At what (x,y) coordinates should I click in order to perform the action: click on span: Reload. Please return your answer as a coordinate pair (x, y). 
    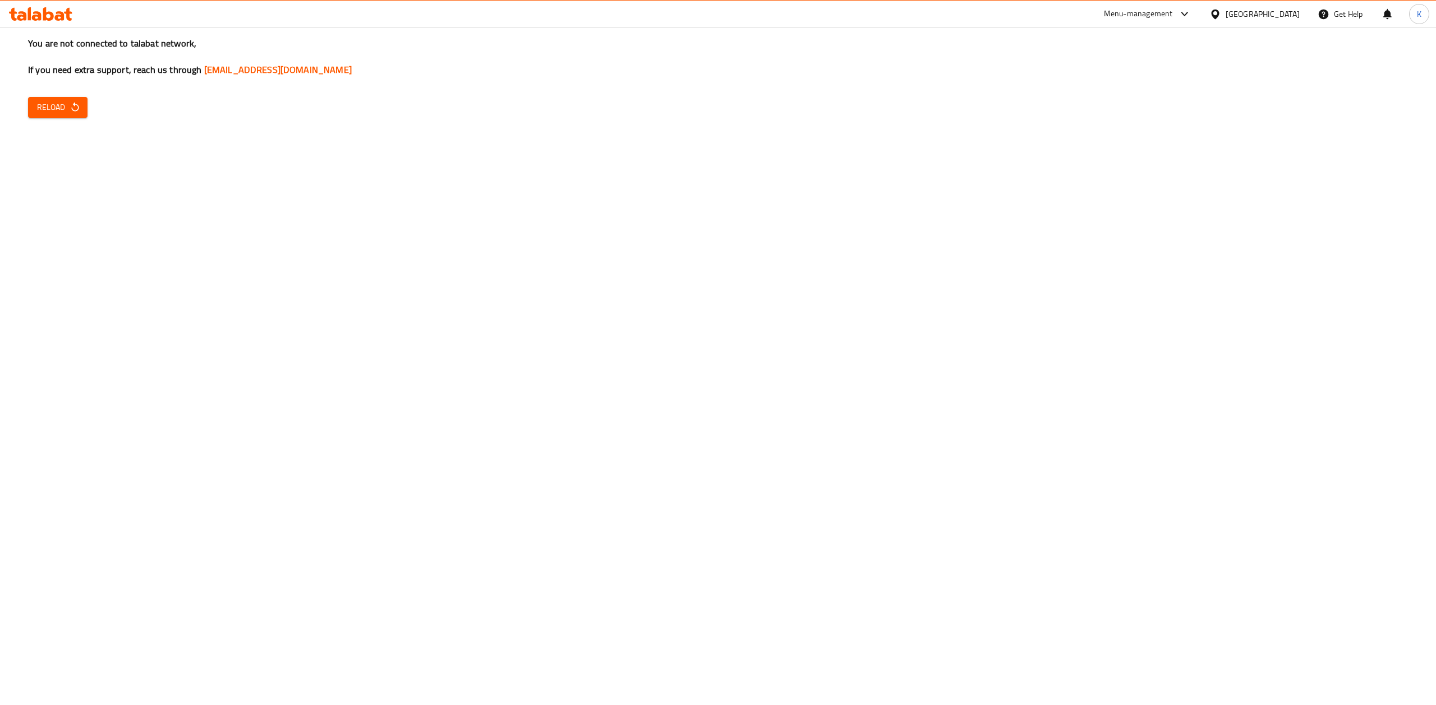
    Looking at the image, I should click on (58, 107).